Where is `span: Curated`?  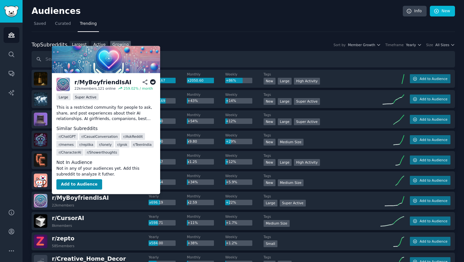 span: Curated is located at coordinates (63, 24).